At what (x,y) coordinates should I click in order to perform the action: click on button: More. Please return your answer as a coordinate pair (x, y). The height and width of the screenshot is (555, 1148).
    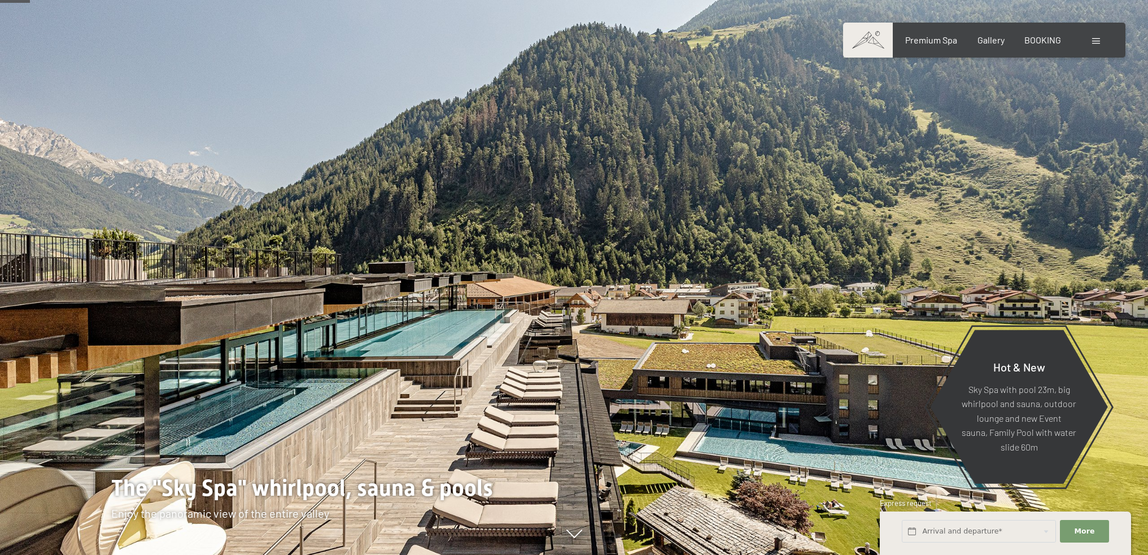
    Looking at the image, I should click on (1085, 532).